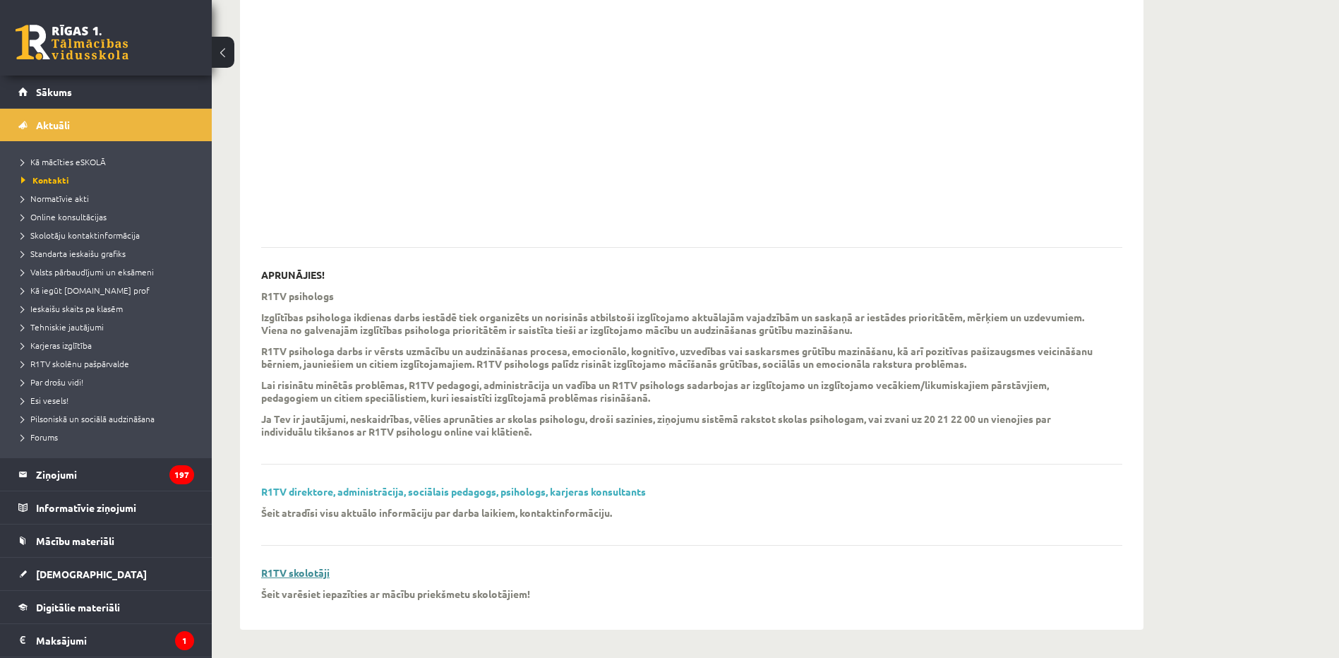 Image resolution: width=1339 pixels, height=658 pixels. What do you see at coordinates (109, 272) in the screenshot?
I see `a: Valsts pārbaudījumi un eksāmeni` at bounding box center [109, 272].